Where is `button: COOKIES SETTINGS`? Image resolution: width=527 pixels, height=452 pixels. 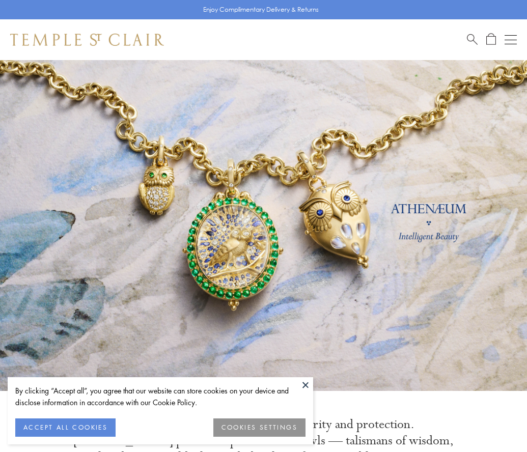
button: COOKIES SETTINGS is located at coordinates (259, 427).